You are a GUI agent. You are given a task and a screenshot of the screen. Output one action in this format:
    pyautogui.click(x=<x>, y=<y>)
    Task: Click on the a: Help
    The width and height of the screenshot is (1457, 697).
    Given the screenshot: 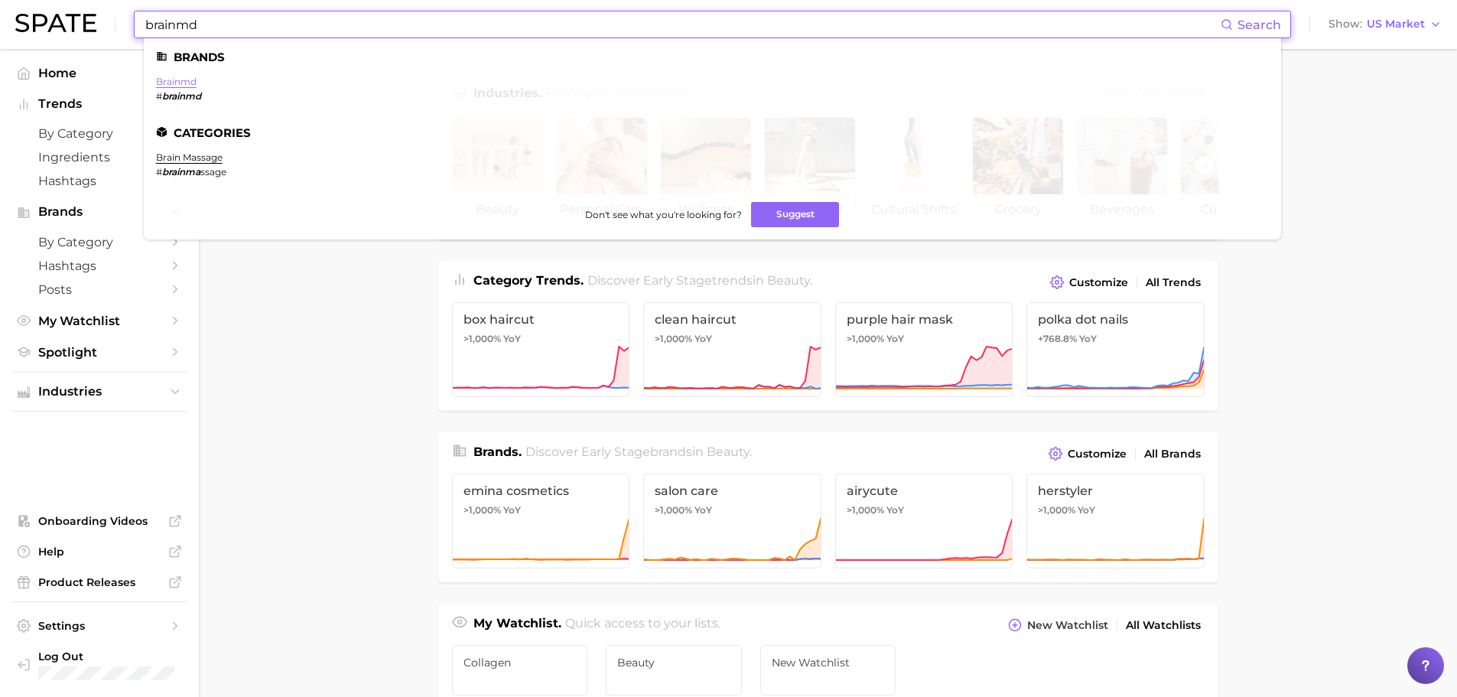 What is the action you would take?
    pyautogui.click(x=99, y=551)
    